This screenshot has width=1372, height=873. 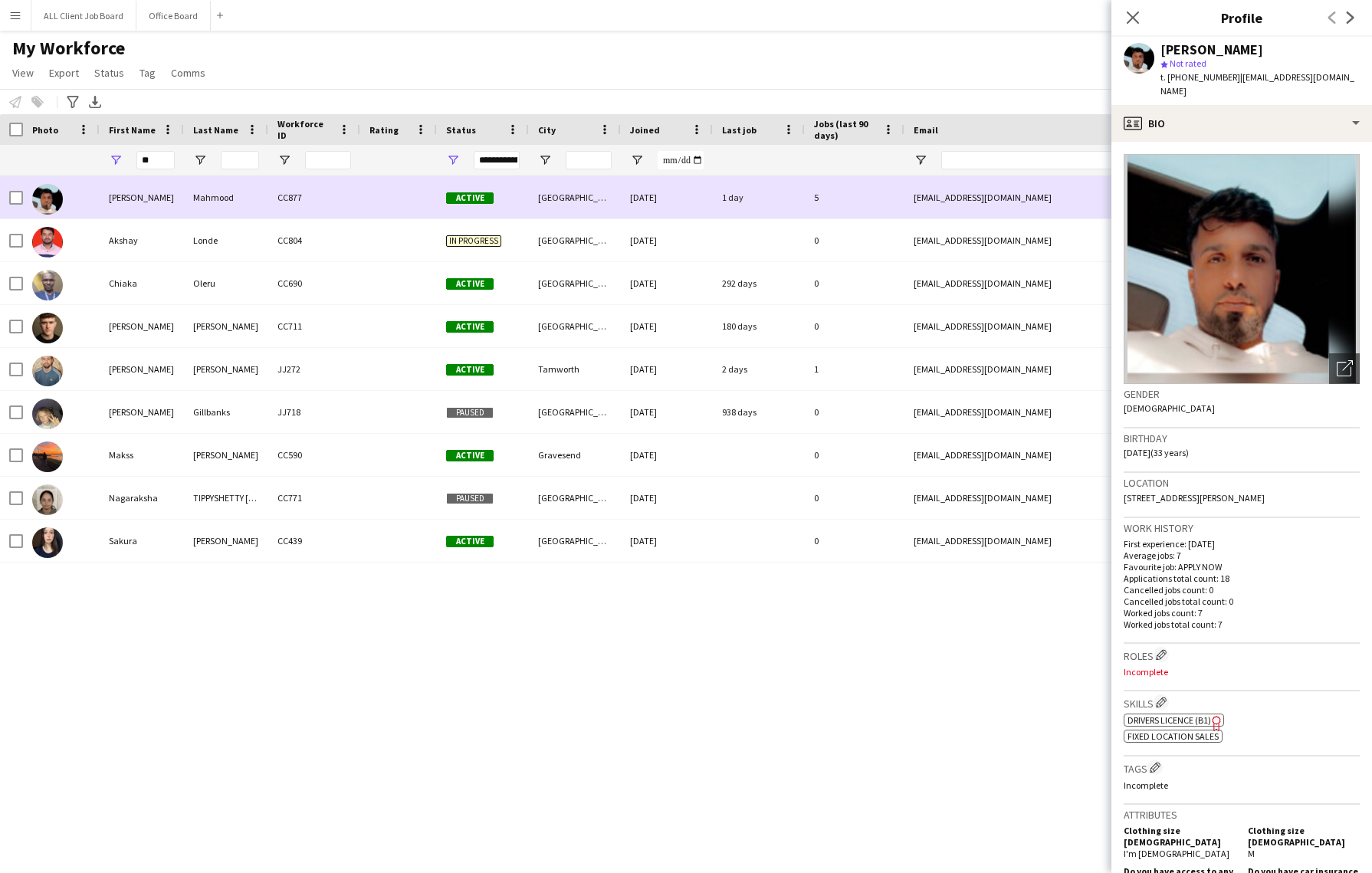 I want to click on div: CC877, so click(x=314, y=197).